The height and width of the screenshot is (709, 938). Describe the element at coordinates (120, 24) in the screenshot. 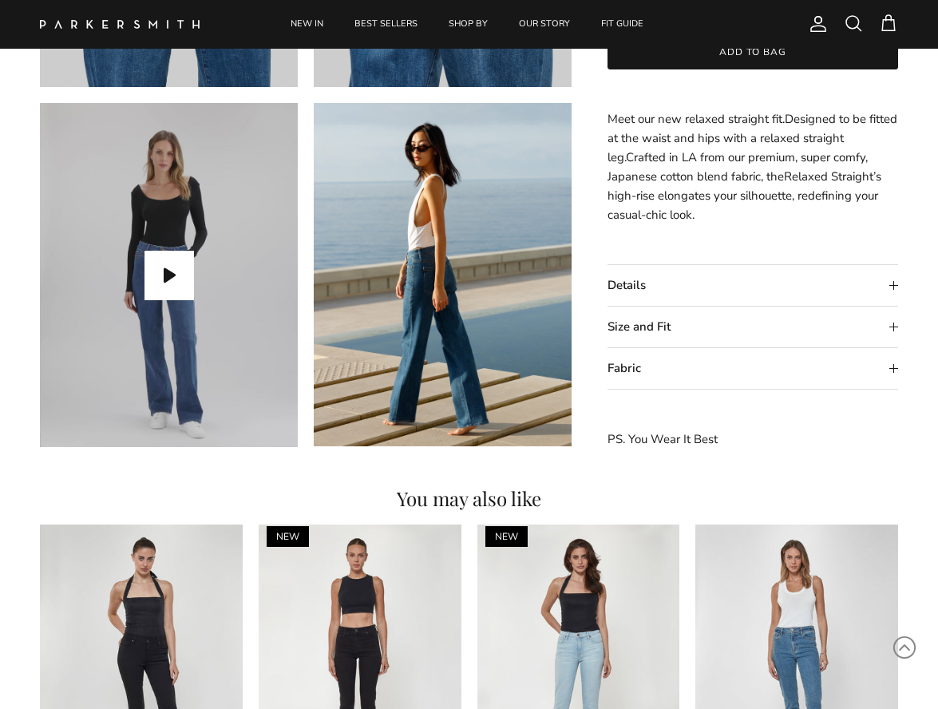

I see `img: Parker Smith` at that location.